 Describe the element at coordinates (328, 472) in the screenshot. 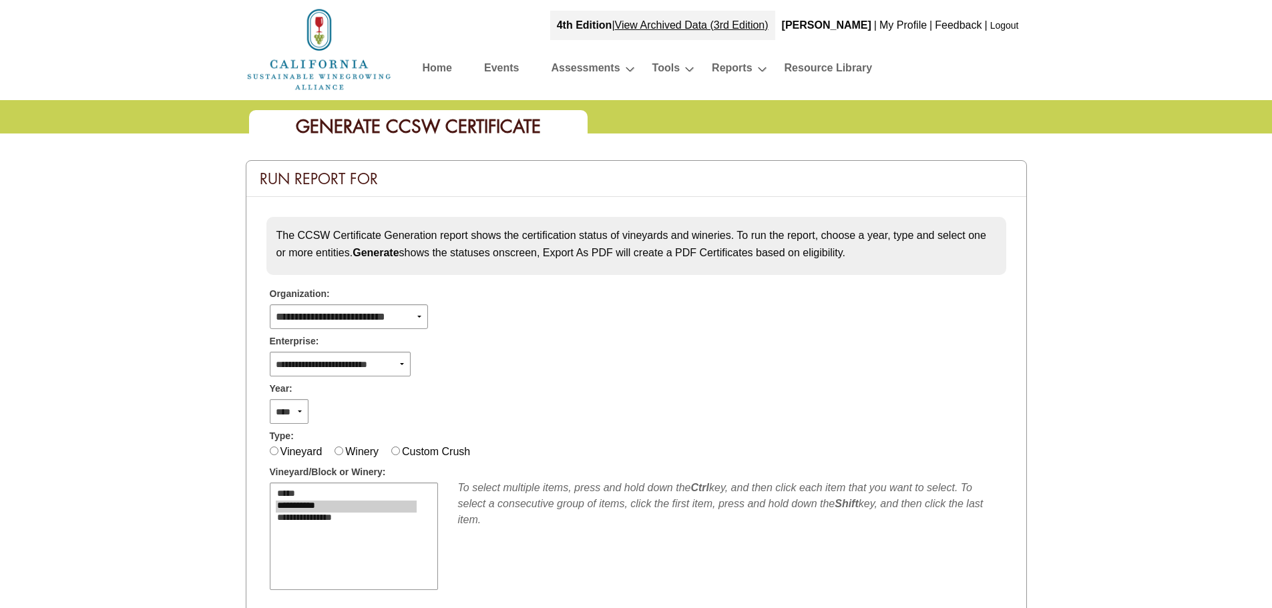

I see `span: Vineyard/Block or Winery:` at that location.